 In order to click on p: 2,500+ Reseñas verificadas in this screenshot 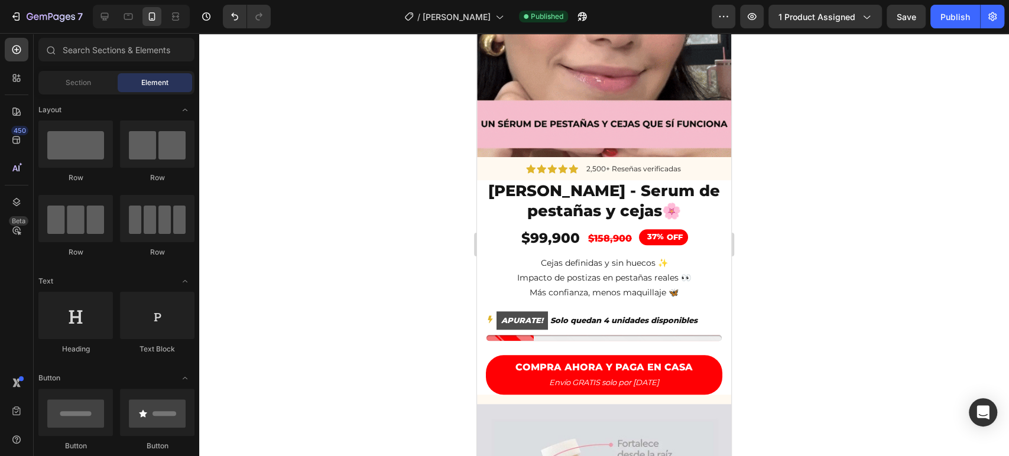, I will do `click(157, 136)`.